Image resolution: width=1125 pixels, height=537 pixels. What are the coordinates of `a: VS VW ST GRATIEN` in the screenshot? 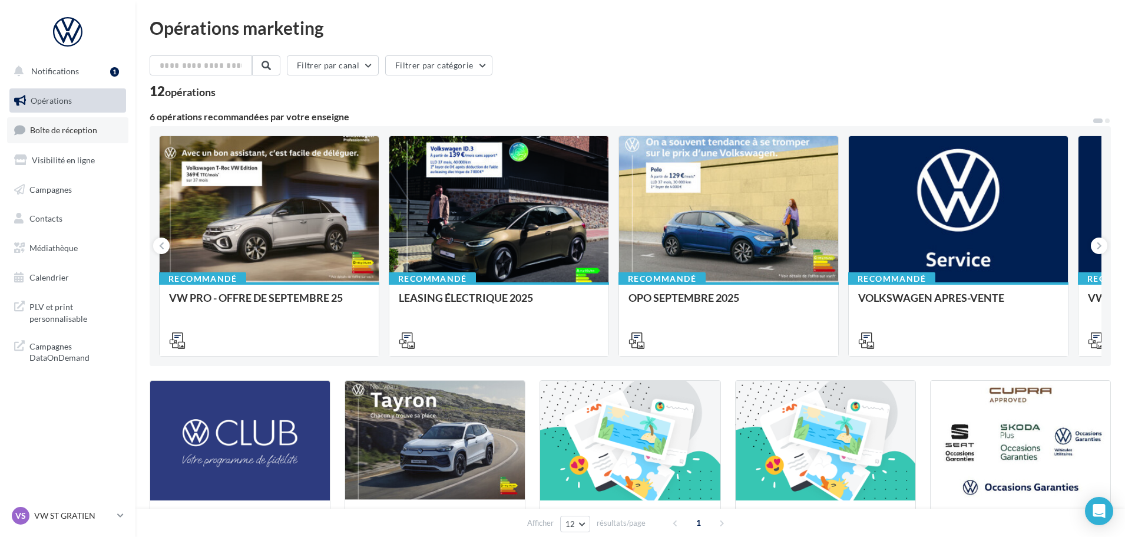 It's located at (68, 515).